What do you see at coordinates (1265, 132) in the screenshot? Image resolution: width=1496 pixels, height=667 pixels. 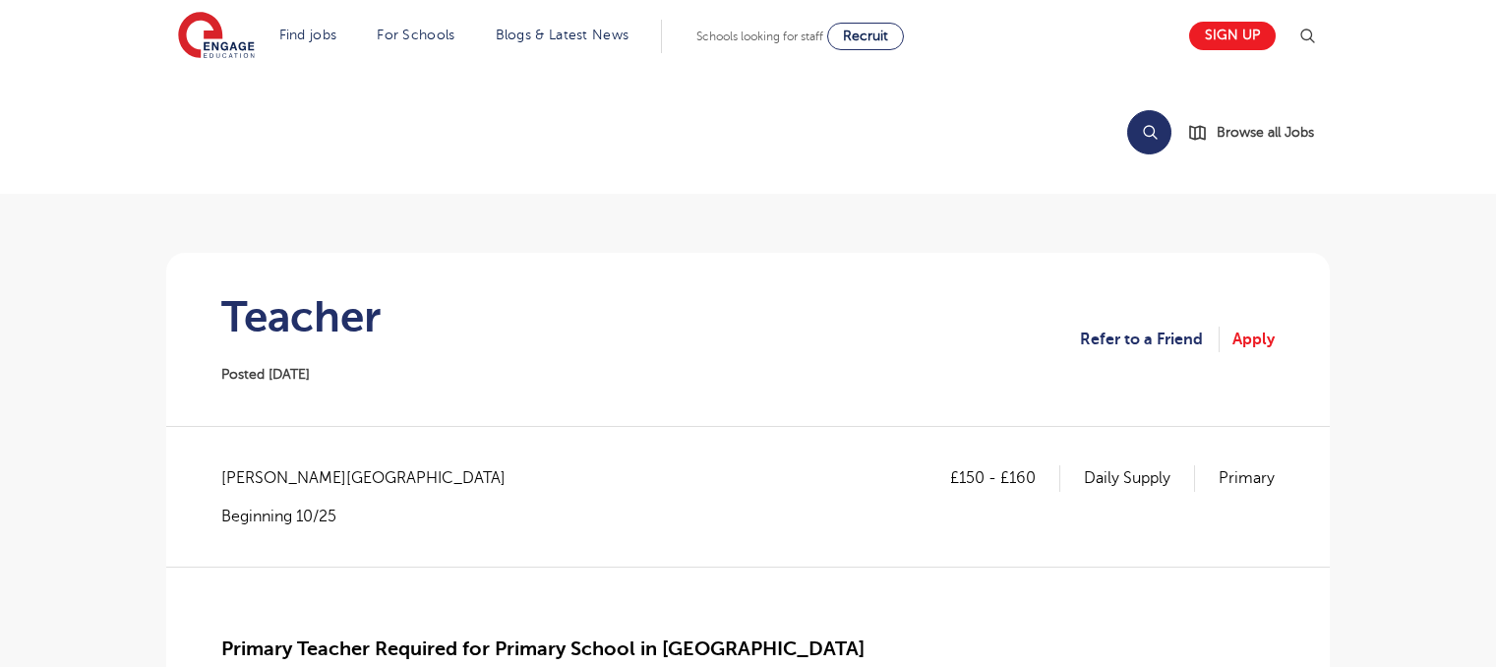 I see `span: Browse all Jobs` at bounding box center [1265, 132].